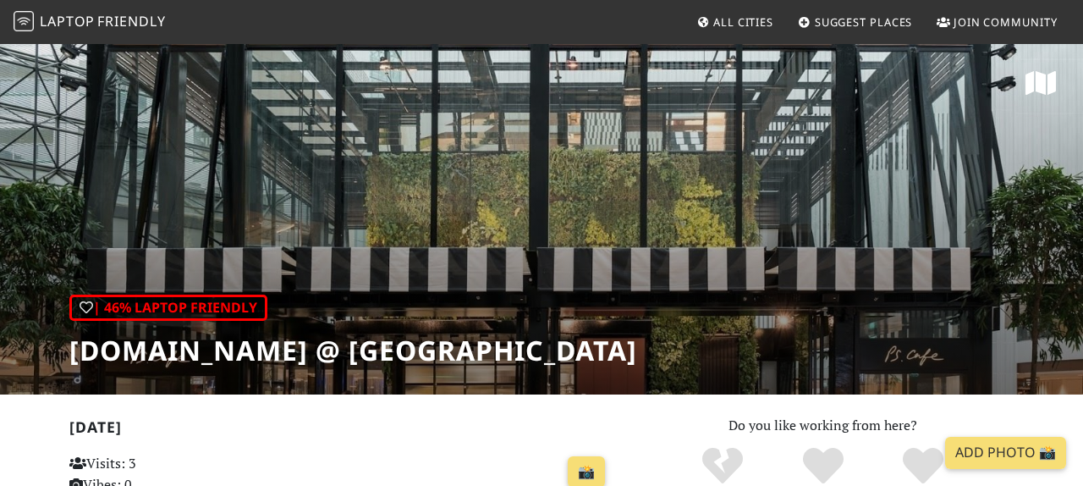 Image resolution: width=1083 pixels, height=486 pixels. Describe the element at coordinates (743, 22) in the screenshot. I see `span: All Cities` at that location.